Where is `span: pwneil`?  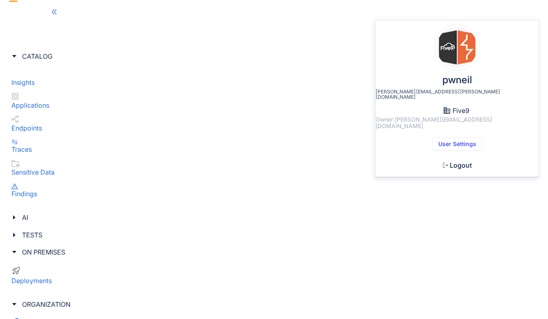 span: pwneil is located at coordinates (457, 80).